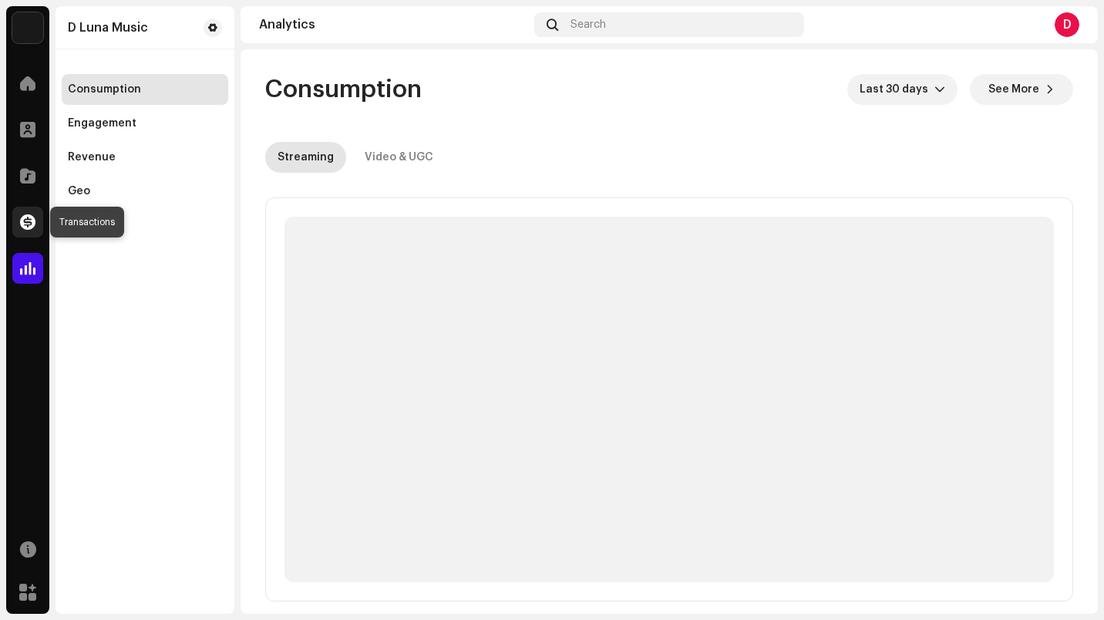  What do you see at coordinates (1014, 89) in the screenshot?
I see `span: See More` at bounding box center [1014, 89].